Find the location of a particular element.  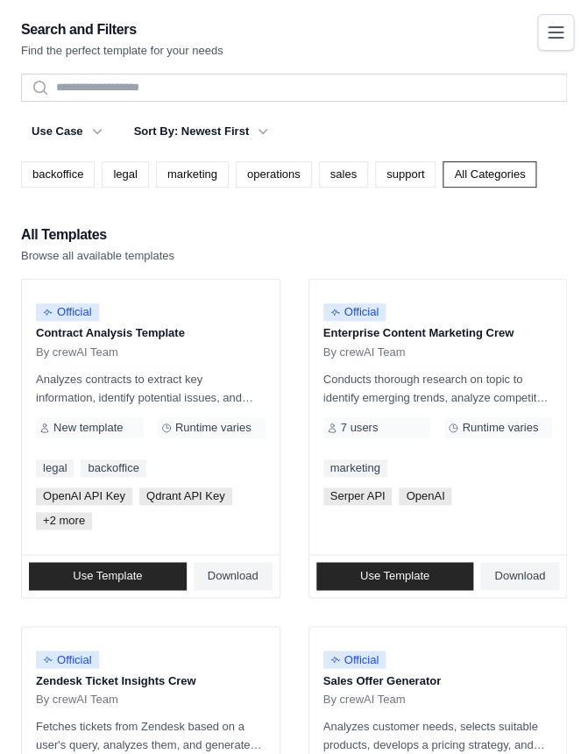

a: operations is located at coordinates (274, 174).